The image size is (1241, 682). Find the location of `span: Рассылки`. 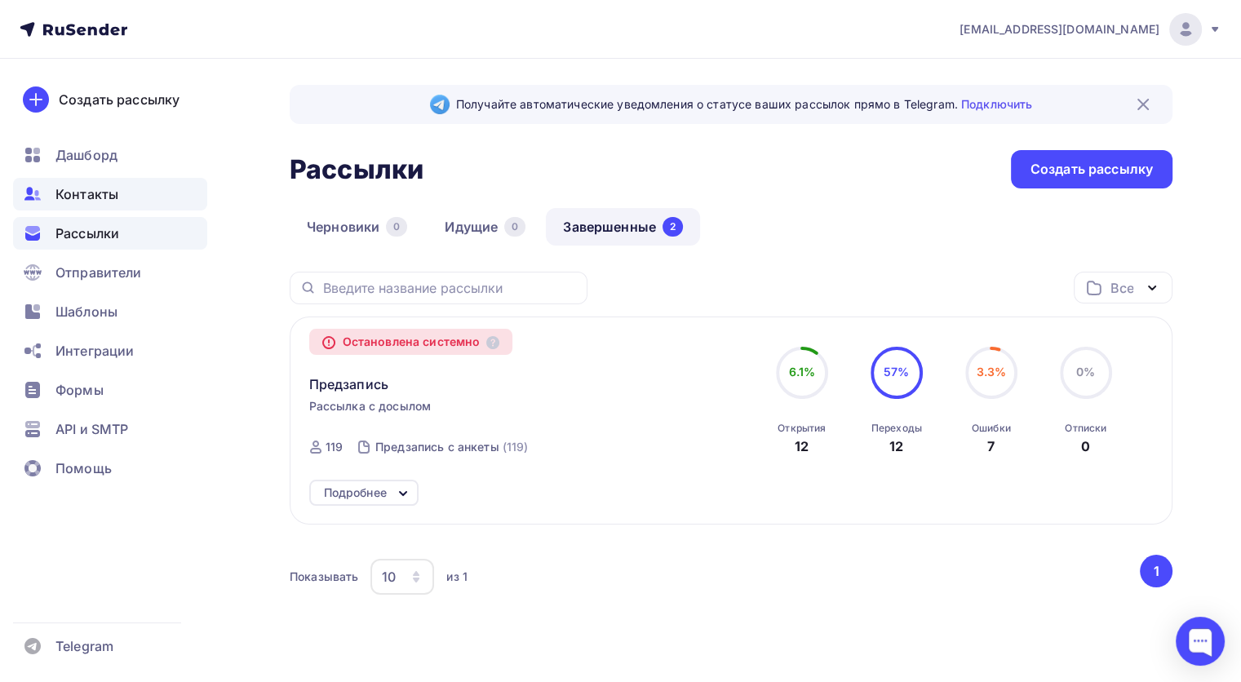

span: Рассылки is located at coordinates (87, 233).